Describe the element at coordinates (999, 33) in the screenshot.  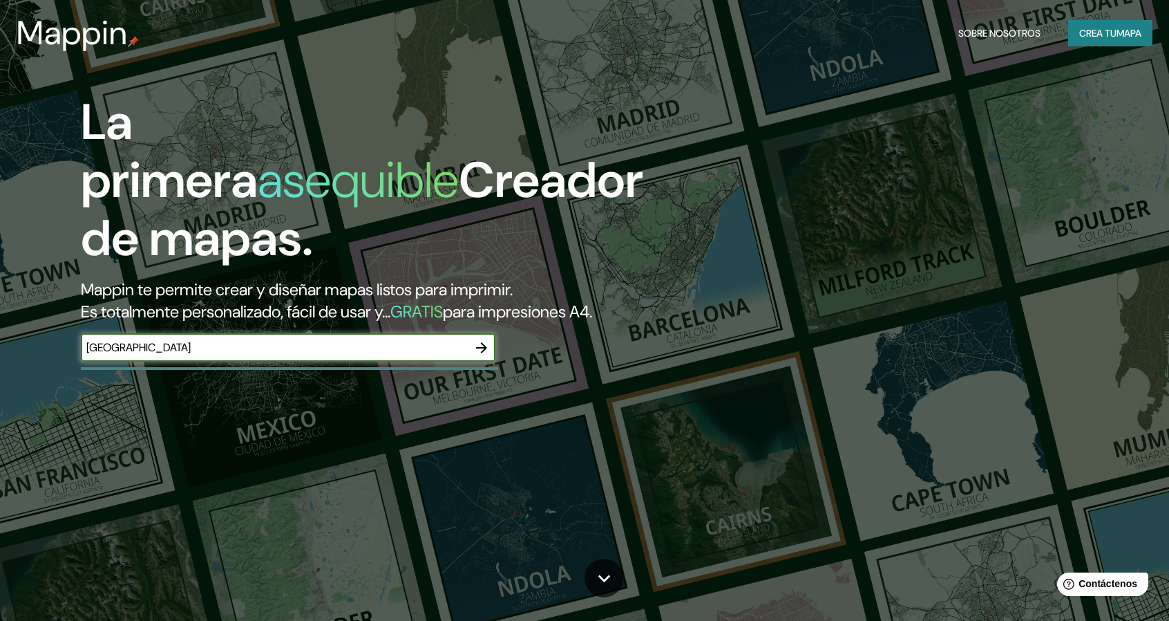
I see `button: Sobre nosotros` at that location.